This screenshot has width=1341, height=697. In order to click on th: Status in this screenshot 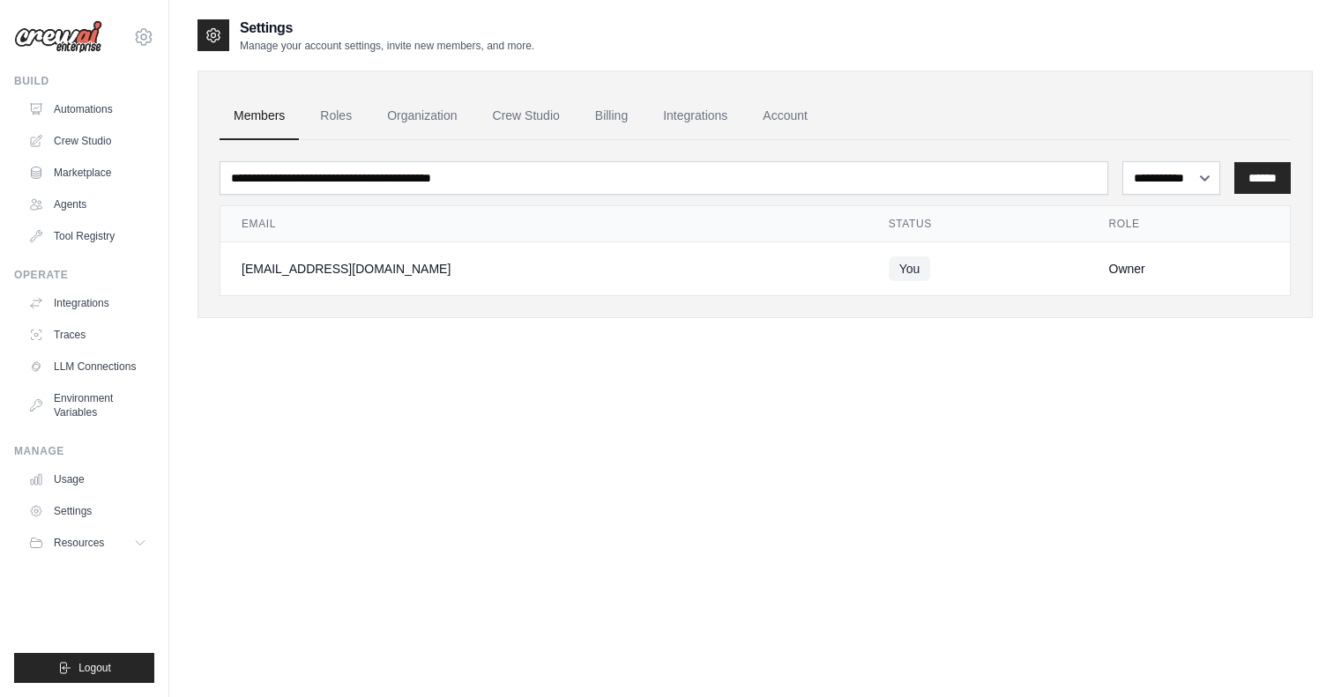, I will do `click(978, 224)`.